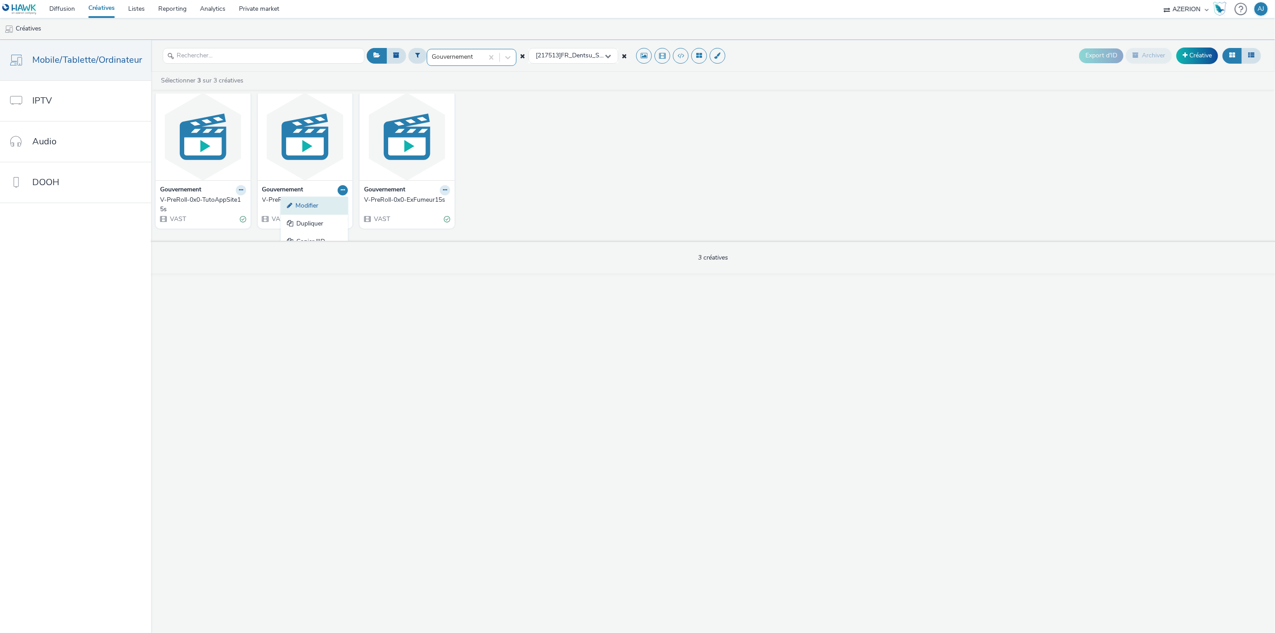 The width and height of the screenshot is (1275, 633). What do you see at coordinates (42, 100) in the screenshot?
I see `span: IPTV` at bounding box center [42, 100].